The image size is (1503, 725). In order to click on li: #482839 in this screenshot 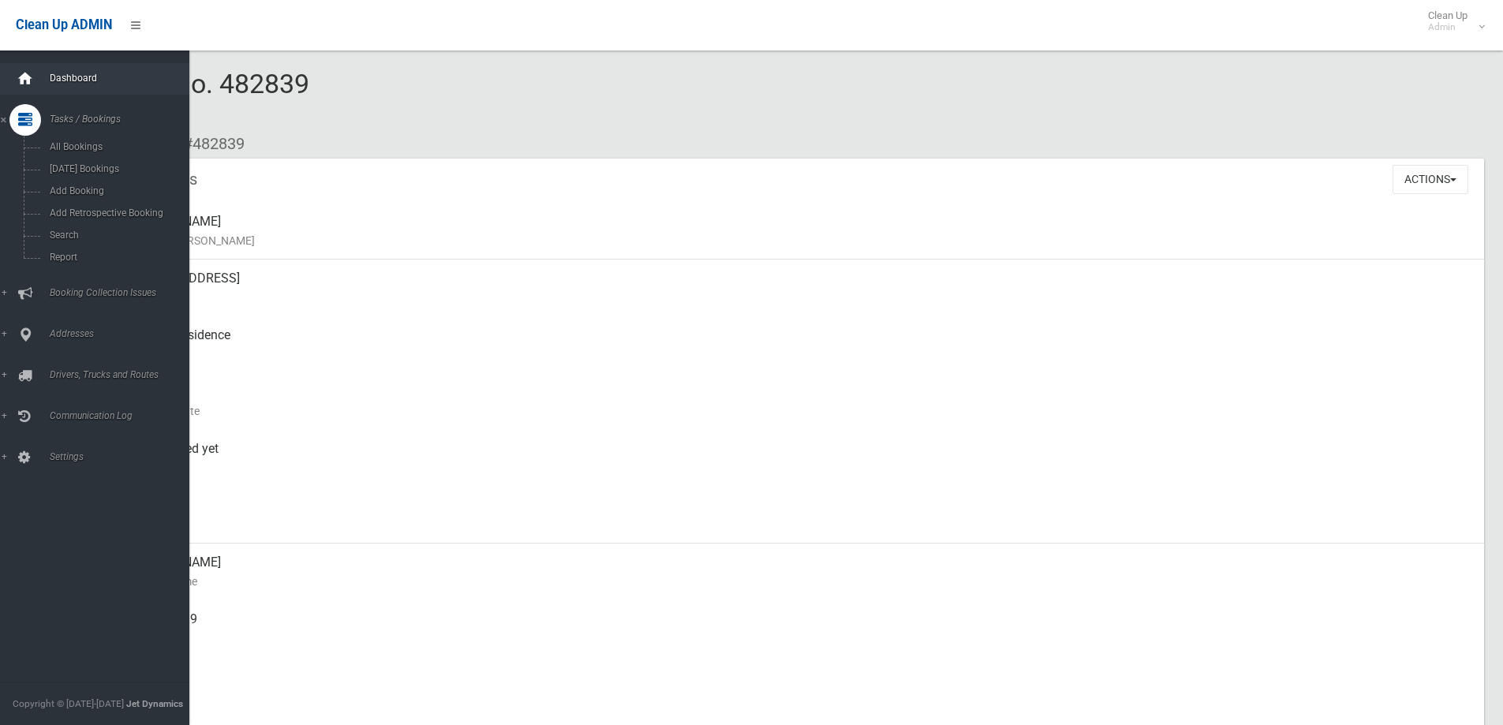, I will do `click(208, 144)`.